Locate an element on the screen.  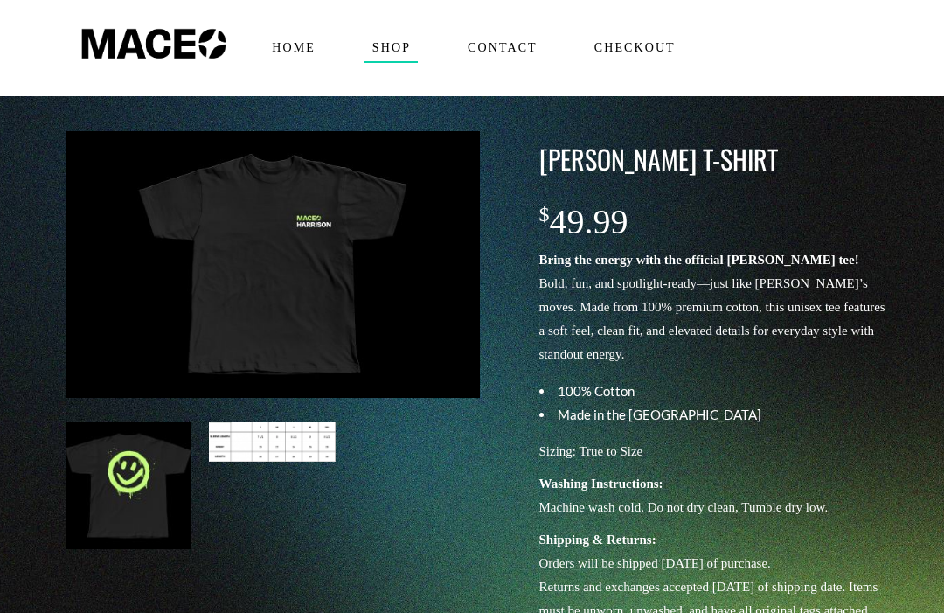
span: Contact is located at coordinates (502, 48).